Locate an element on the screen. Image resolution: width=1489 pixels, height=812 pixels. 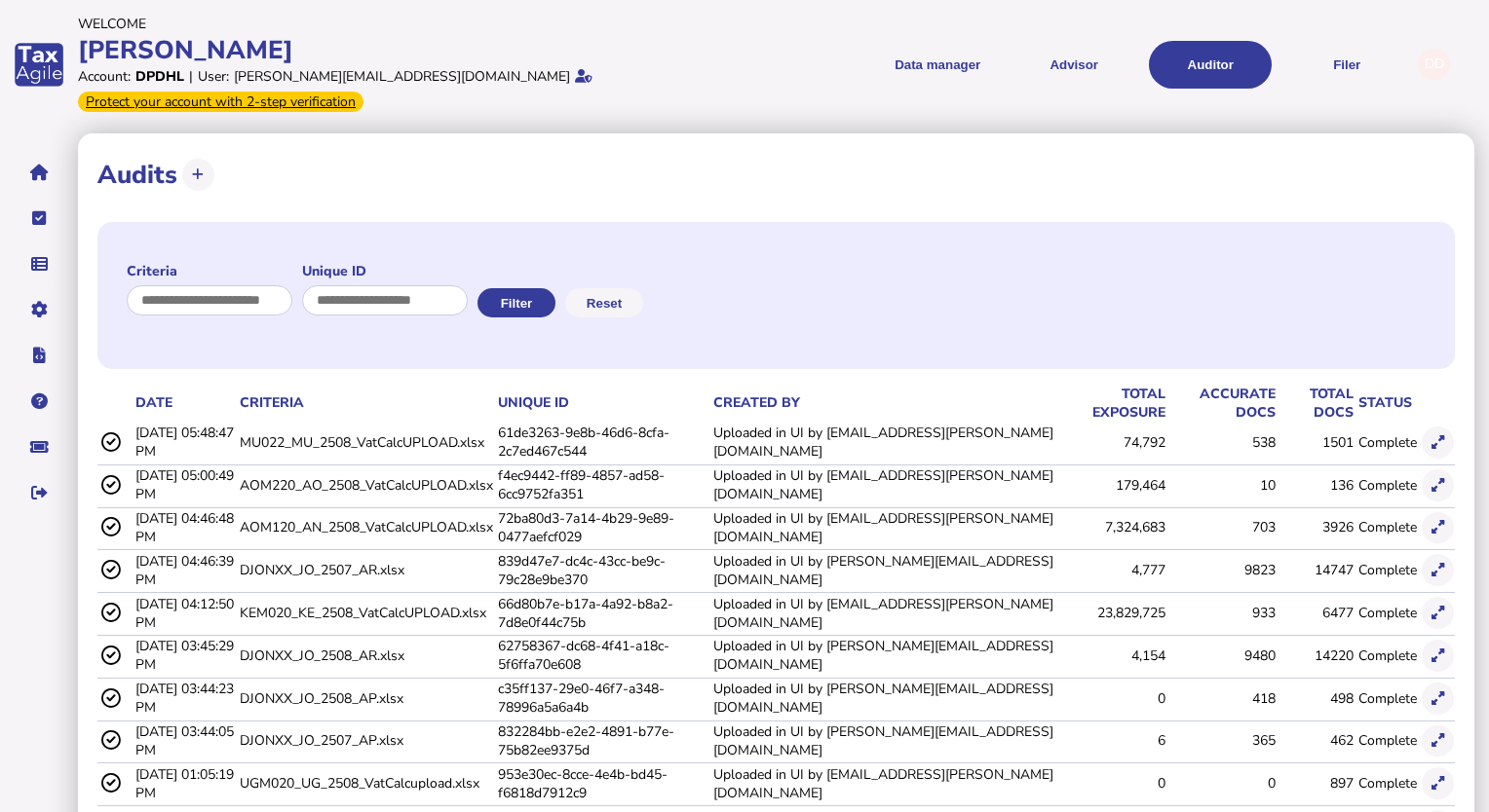
td: 418 is located at coordinates (1221, 697).